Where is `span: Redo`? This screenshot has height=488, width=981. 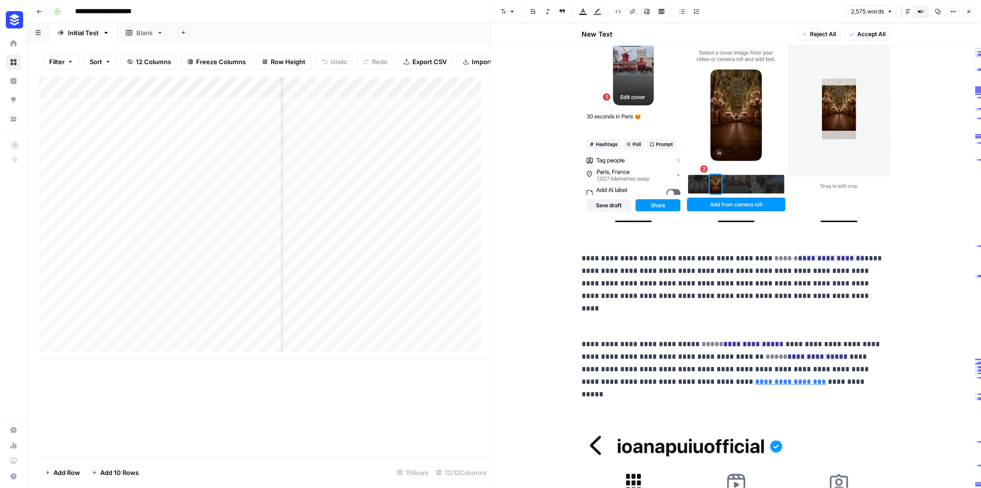 span: Redo is located at coordinates (380, 62).